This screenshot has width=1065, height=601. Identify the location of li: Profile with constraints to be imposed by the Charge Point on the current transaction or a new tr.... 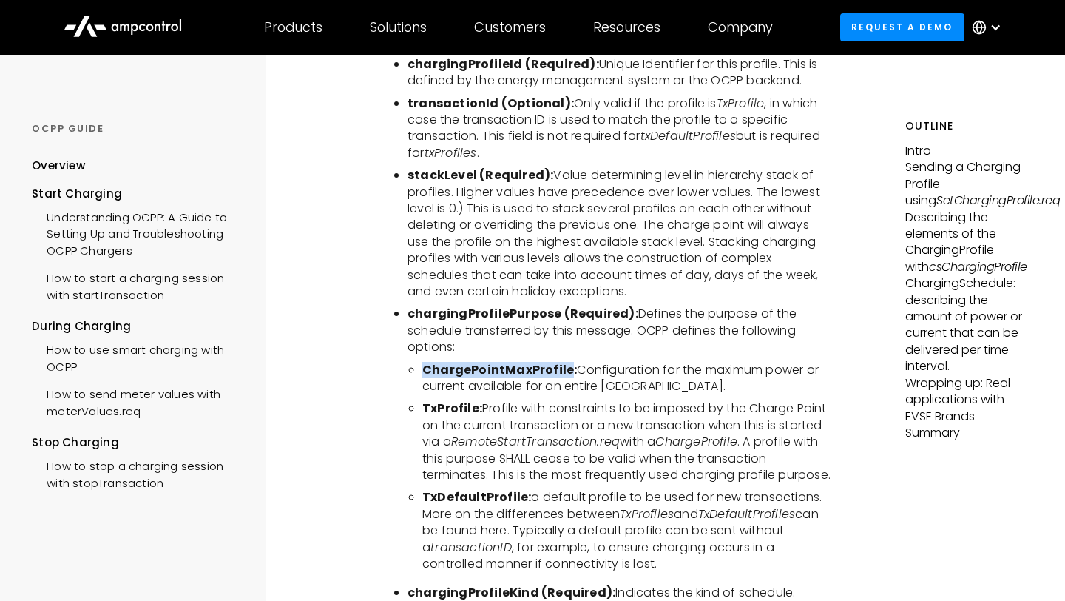
(627, 442).